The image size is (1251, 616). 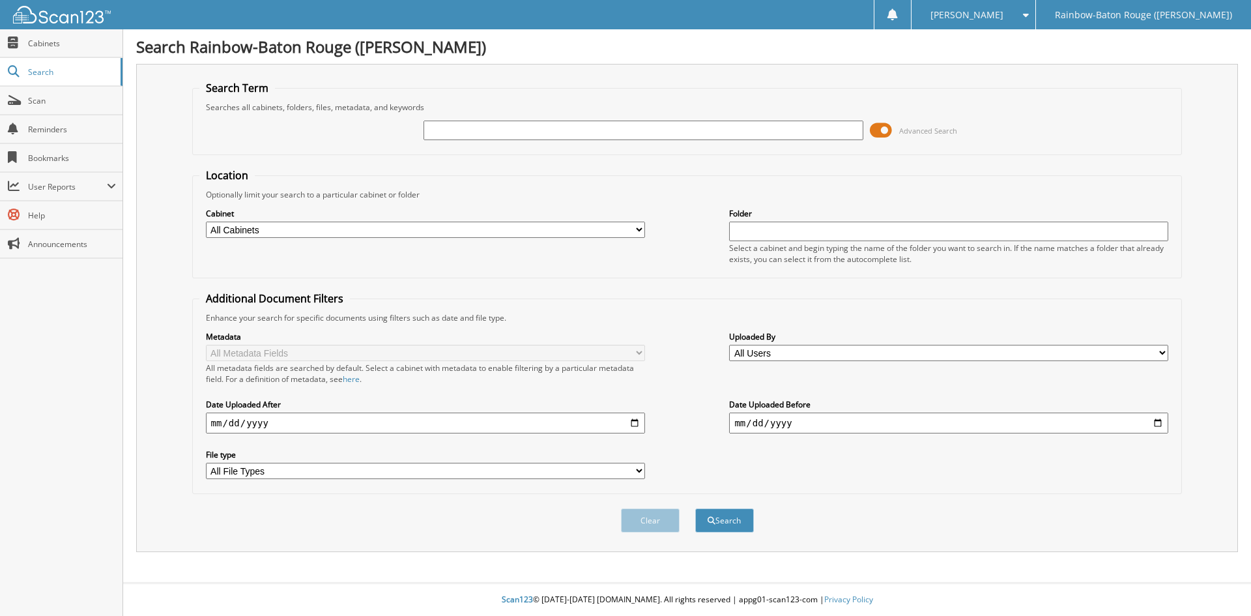 I want to click on label: Uploaded By, so click(x=949, y=336).